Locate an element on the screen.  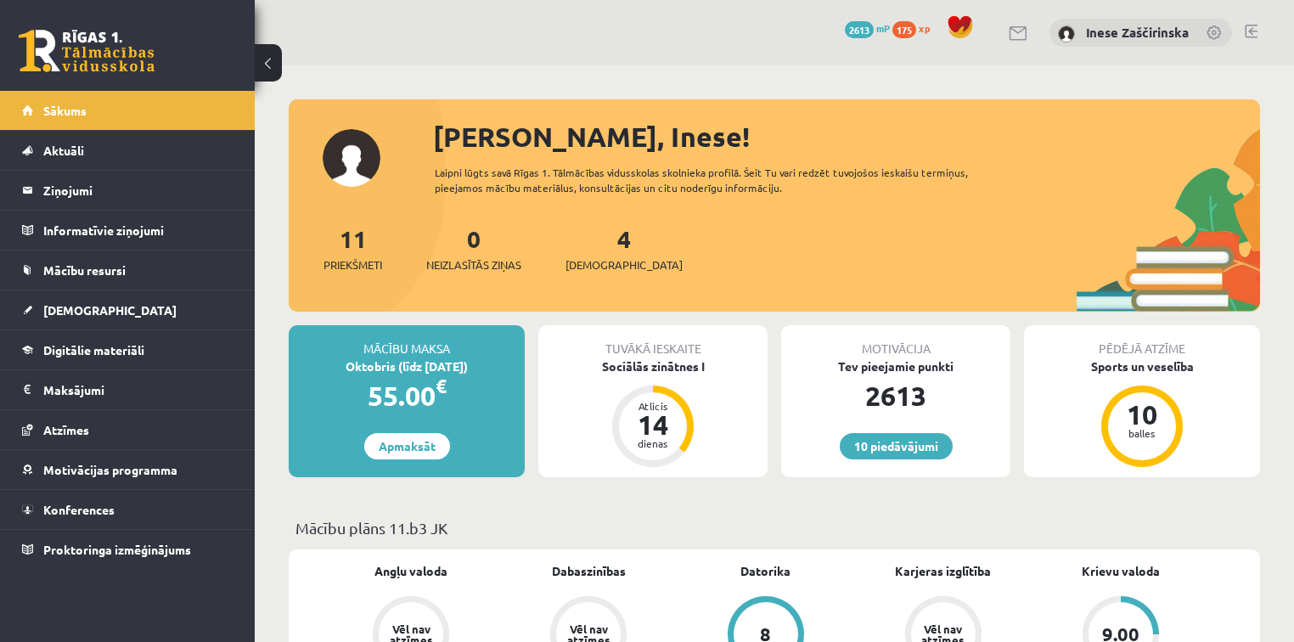
span: Mācību resursi is located at coordinates (84, 270).